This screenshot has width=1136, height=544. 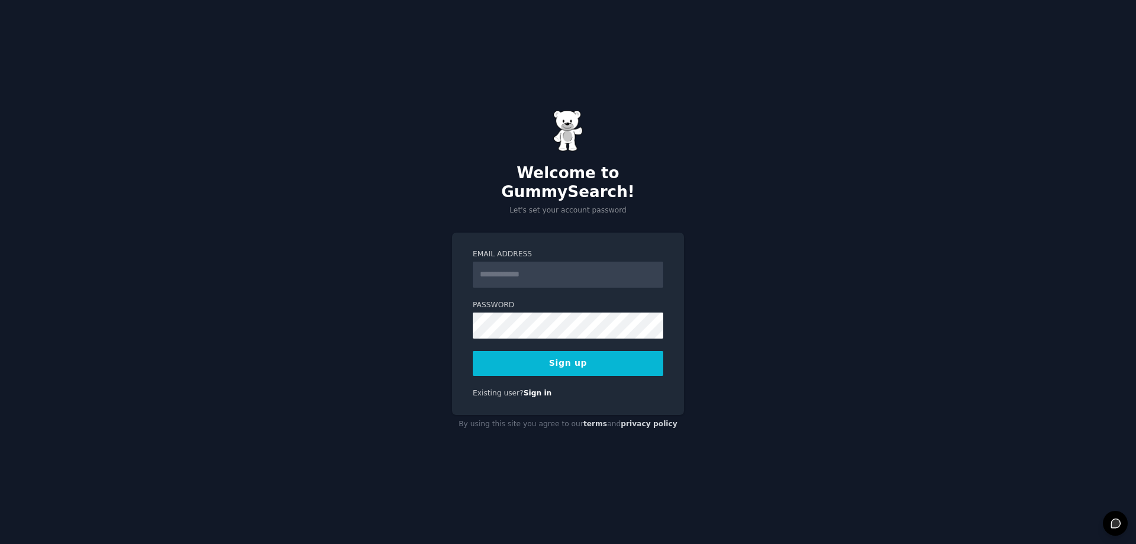 I want to click on p: Let's set your account password, so click(x=568, y=211).